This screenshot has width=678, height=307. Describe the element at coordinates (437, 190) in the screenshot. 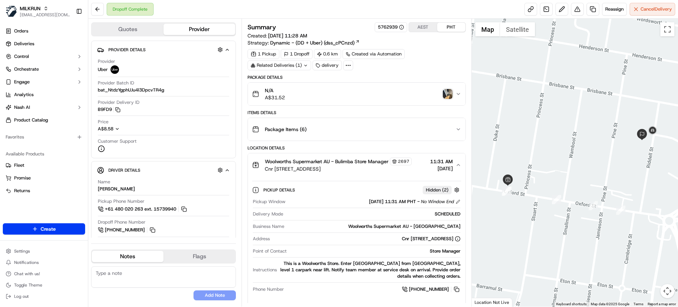

I see `span: Hidden ( 2 )` at that location.